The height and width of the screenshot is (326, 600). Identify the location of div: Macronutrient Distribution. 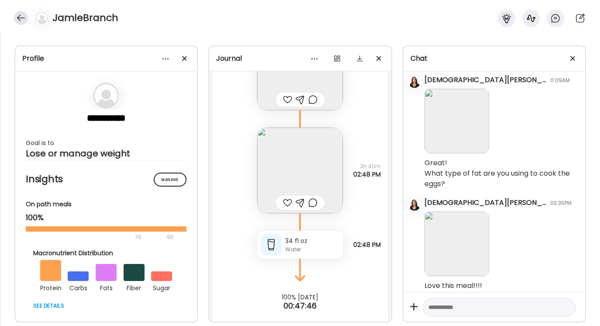
(106, 253).